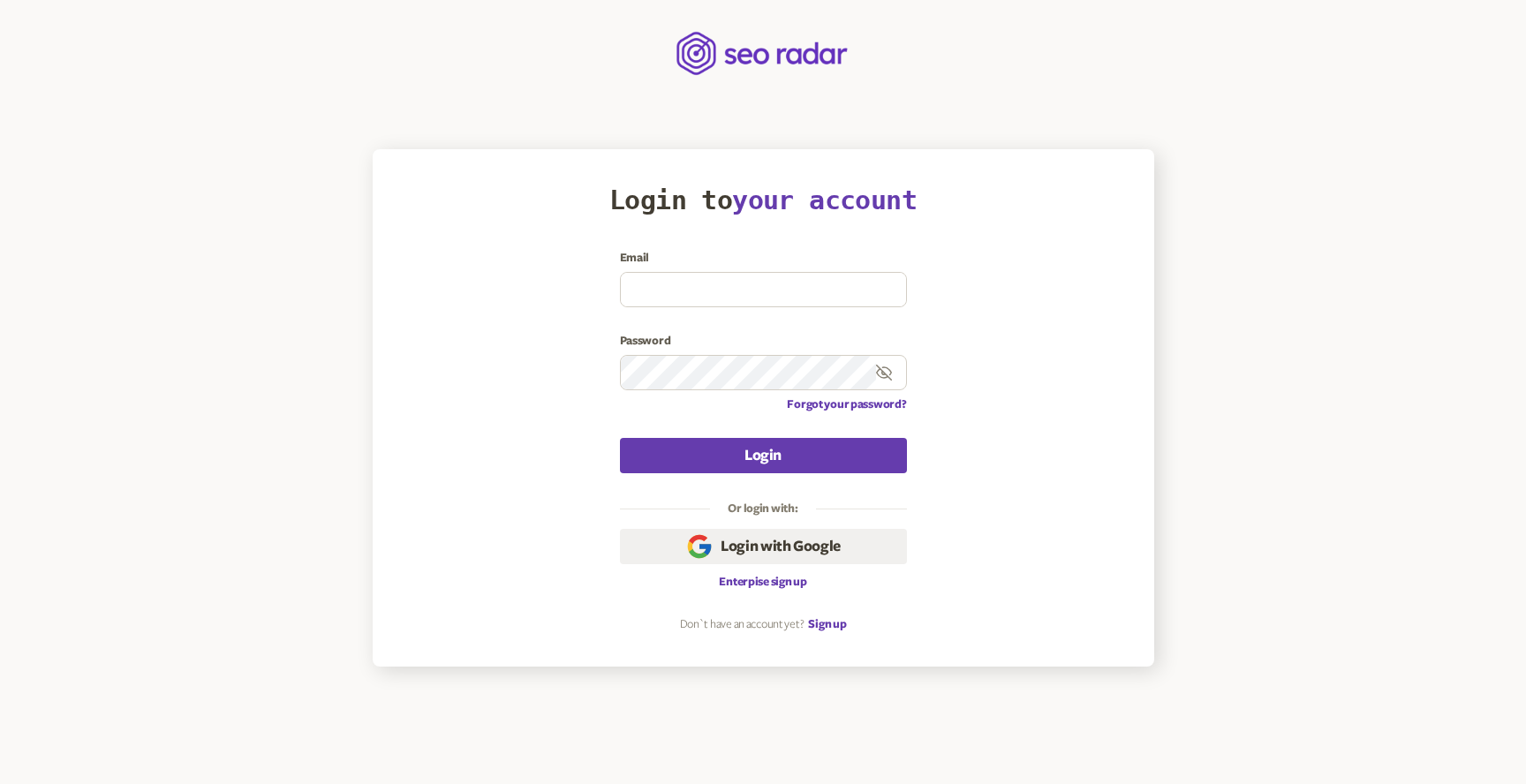  Describe the element at coordinates (763, 341) in the screenshot. I see `label: Password` at that location.